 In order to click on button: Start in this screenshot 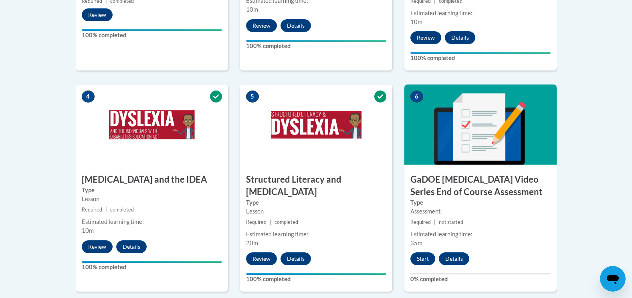, I will do `click(423, 259)`.